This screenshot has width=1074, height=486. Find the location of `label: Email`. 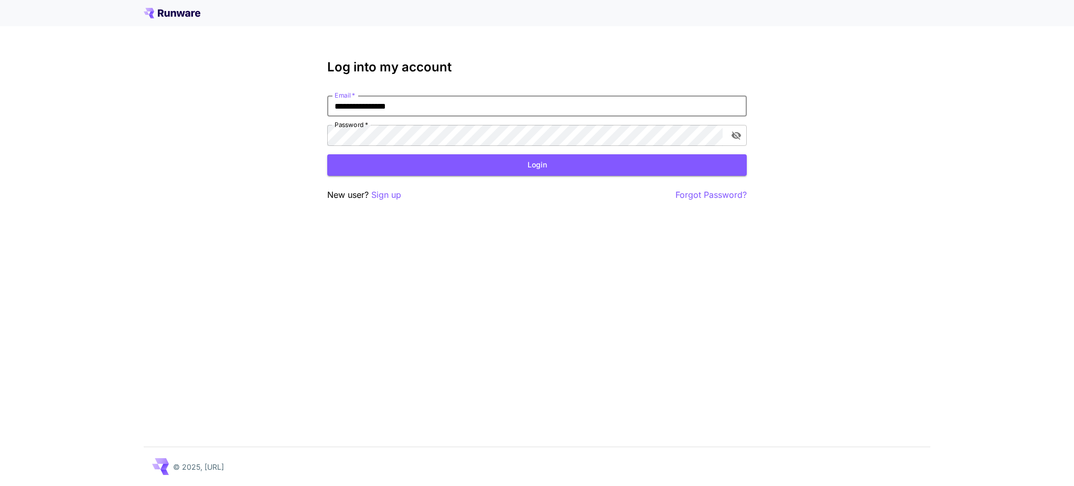

label: Email is located at coordinates (344, 95).